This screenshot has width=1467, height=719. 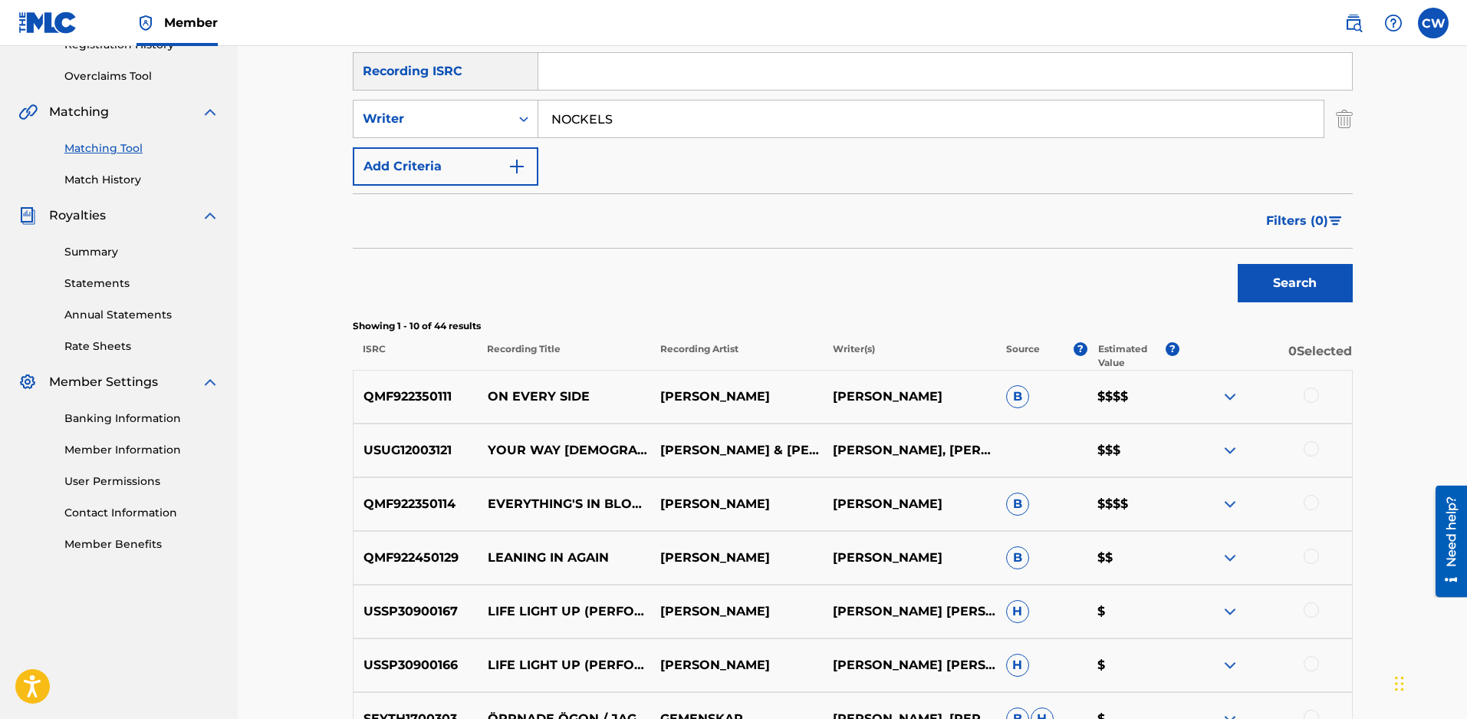 I want to click on p: ON EVERY SIDE, so click(x=563, y=397).